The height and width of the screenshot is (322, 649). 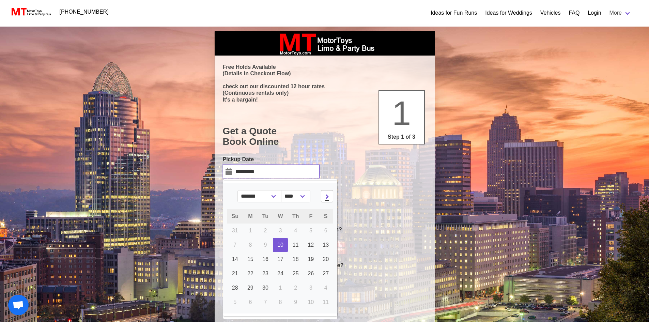 I want to click on a: 19, so click(x=310, y=259).